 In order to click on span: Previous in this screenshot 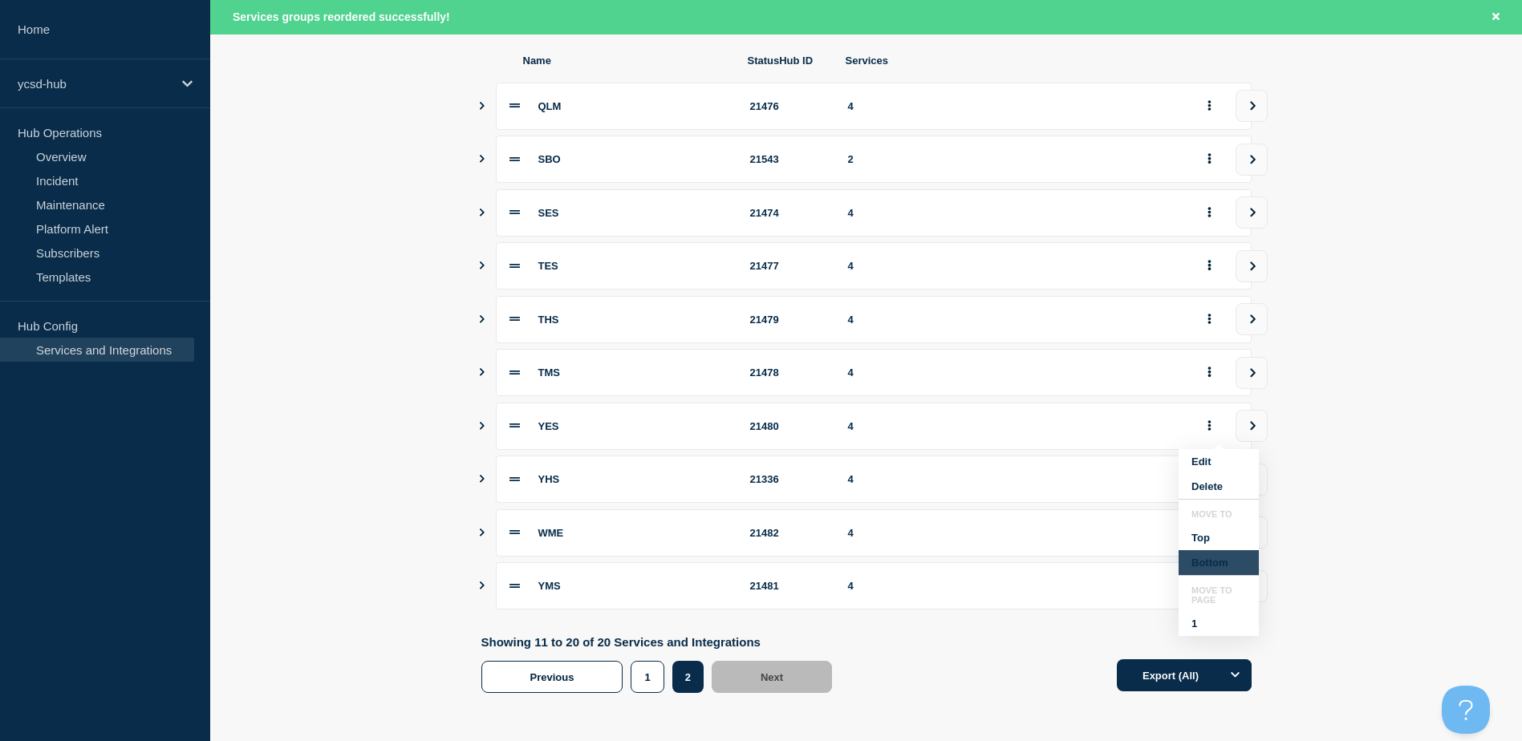, I will do `click(552, 677)`.